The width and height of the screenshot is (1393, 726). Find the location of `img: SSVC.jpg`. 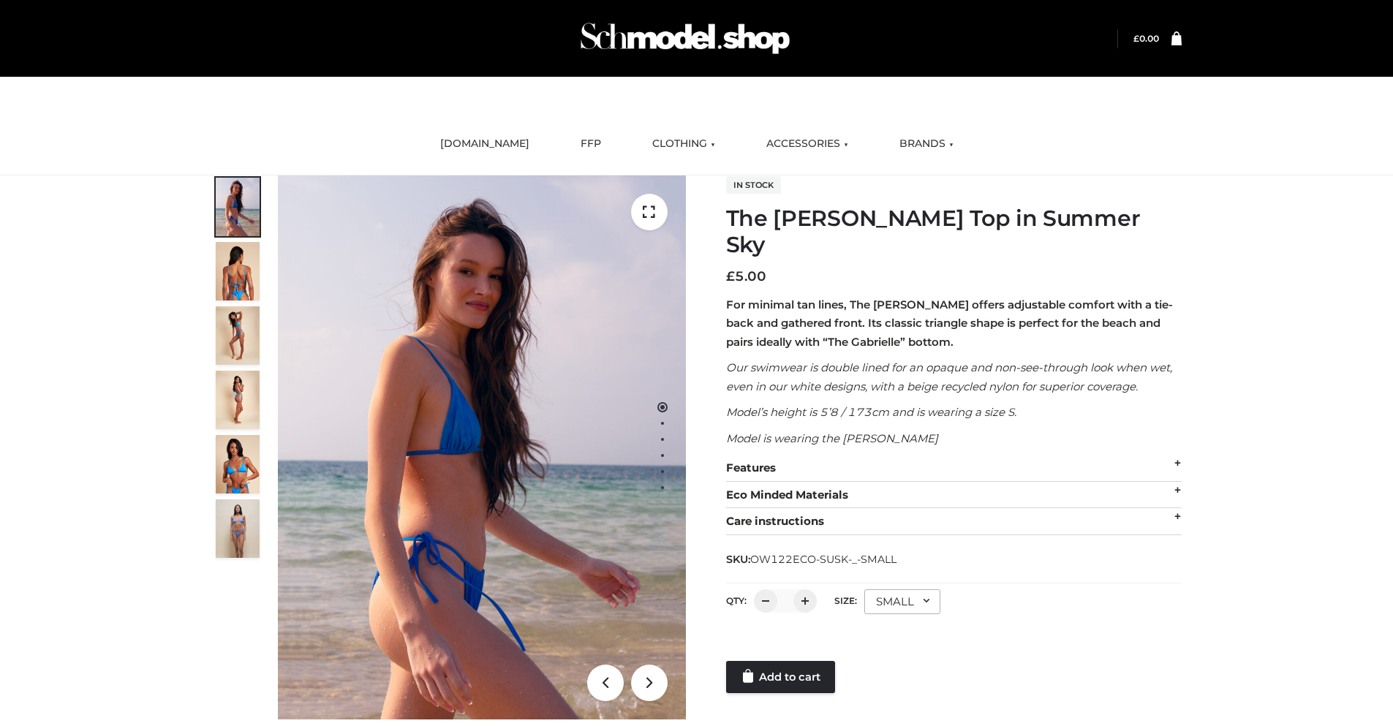

img: SSVC.jpg is located at coordinates (238, 529).